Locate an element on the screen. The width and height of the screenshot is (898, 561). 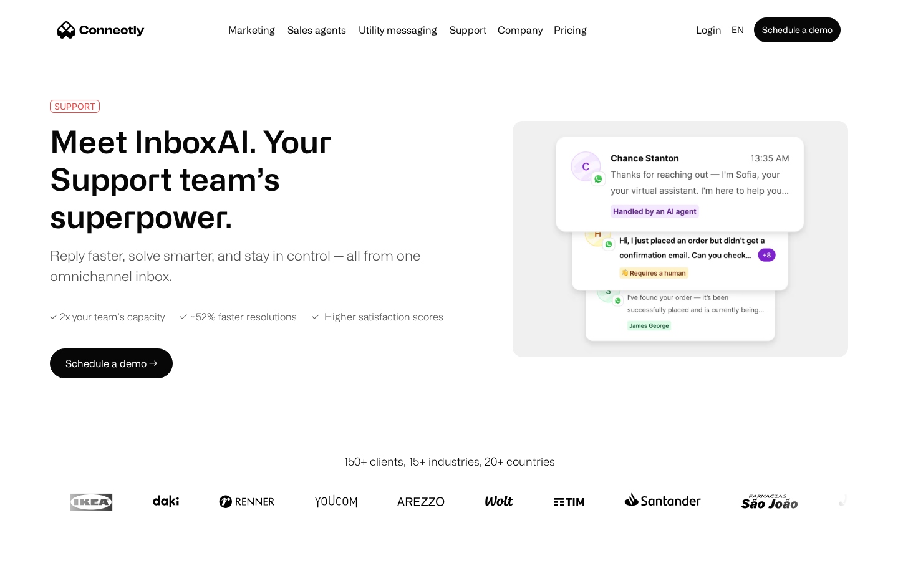
aside: Language selected: English is located at coordinates (44, 547).